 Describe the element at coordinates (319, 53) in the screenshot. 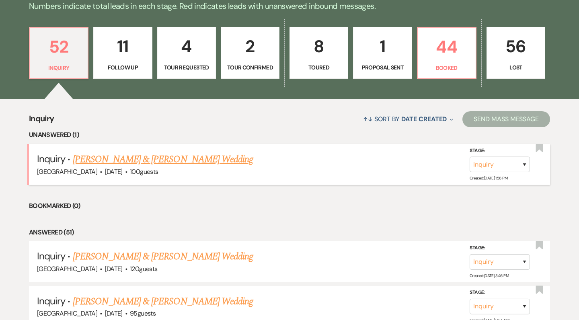

I see `a: 8Toured` at that location.